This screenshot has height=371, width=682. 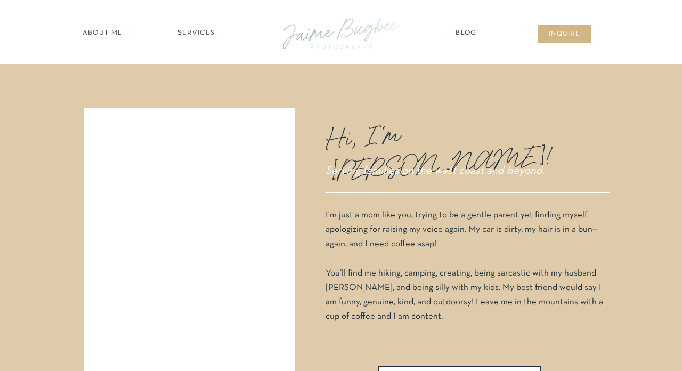 I want to click on nav: SERVICES, so click(x=196, y=34).